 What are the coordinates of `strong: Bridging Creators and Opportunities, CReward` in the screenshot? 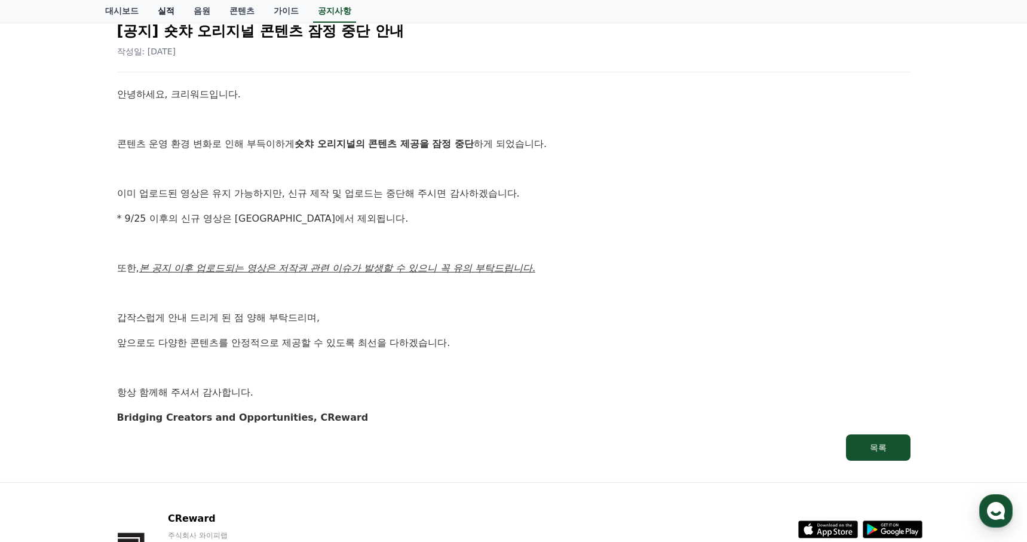 It's located at (243, 417).